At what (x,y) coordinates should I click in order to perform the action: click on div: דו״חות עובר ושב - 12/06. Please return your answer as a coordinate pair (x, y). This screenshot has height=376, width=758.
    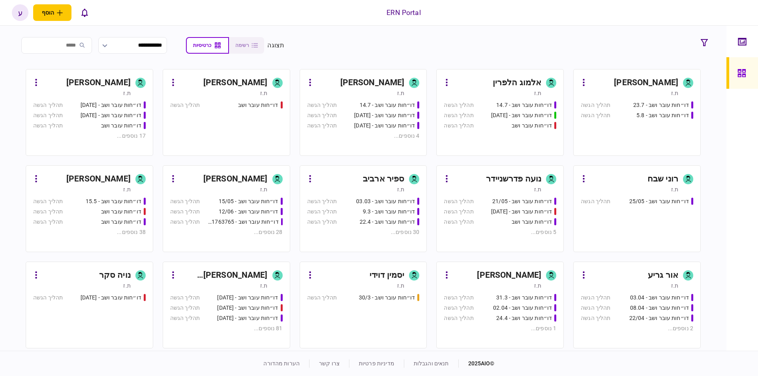
    Looking at the image, I should click on (248, 212).